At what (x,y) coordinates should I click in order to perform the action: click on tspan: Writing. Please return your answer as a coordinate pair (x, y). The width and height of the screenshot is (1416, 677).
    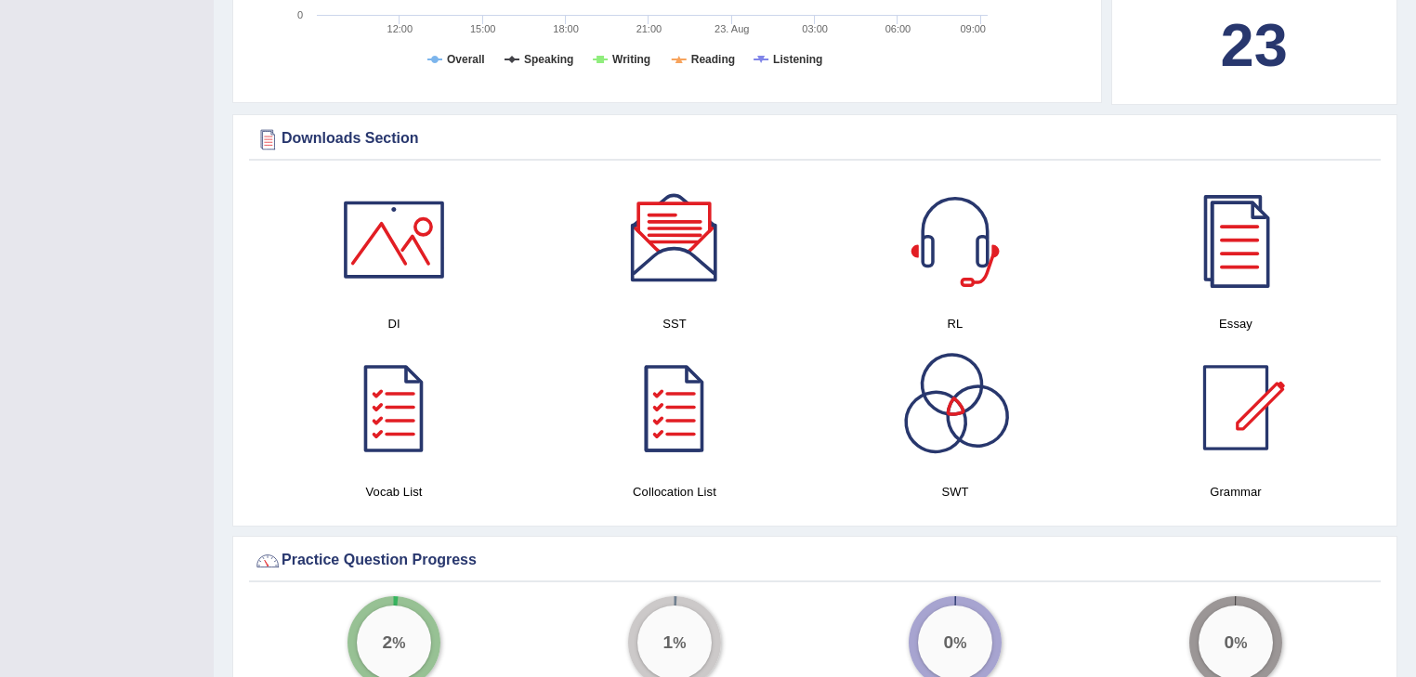
    Looking at the image, I should click on (631, 59).